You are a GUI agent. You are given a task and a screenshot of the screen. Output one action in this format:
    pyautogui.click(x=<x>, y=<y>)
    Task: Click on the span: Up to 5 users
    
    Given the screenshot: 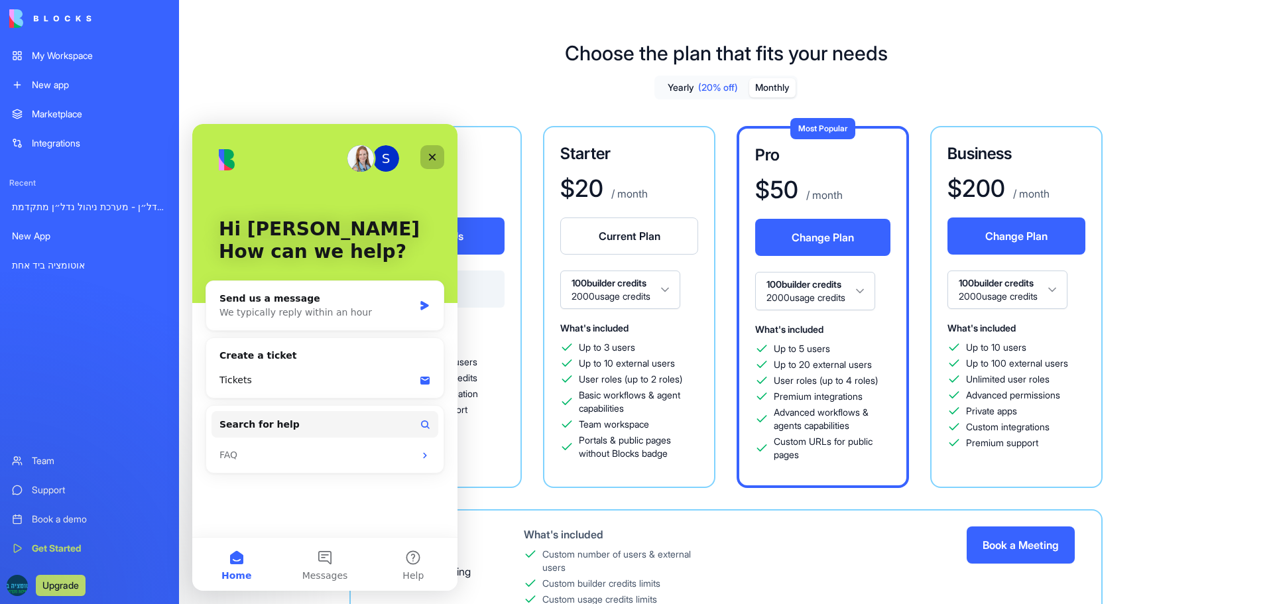 What is the action you would take?
    pyautogui.click(x=802, y=349)
    